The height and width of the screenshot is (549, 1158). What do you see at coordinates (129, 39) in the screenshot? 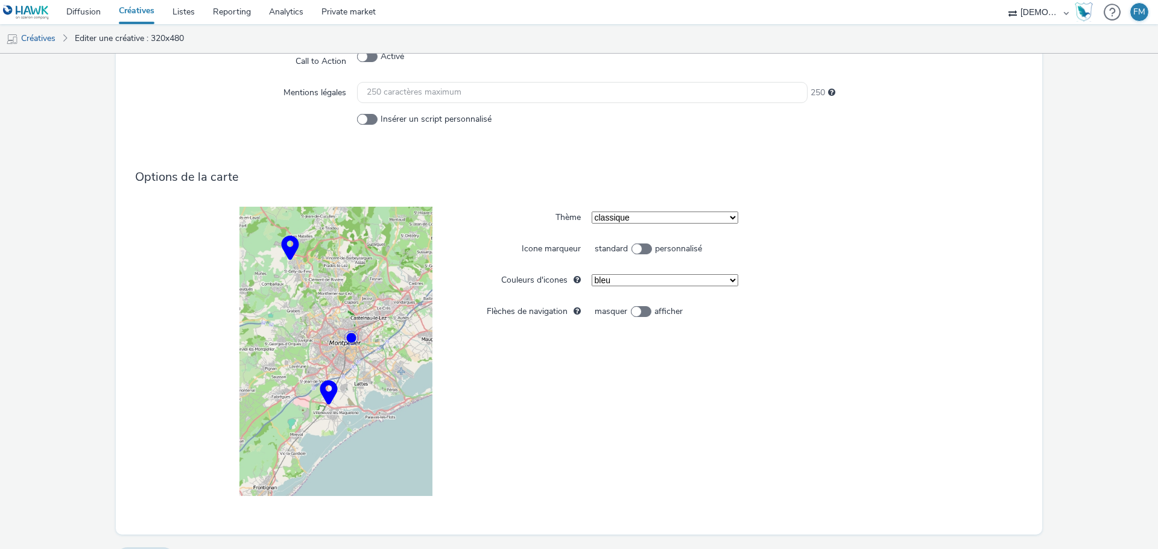
I see `a: Editer une créative : 320x480` at bounding box center [129, 39].